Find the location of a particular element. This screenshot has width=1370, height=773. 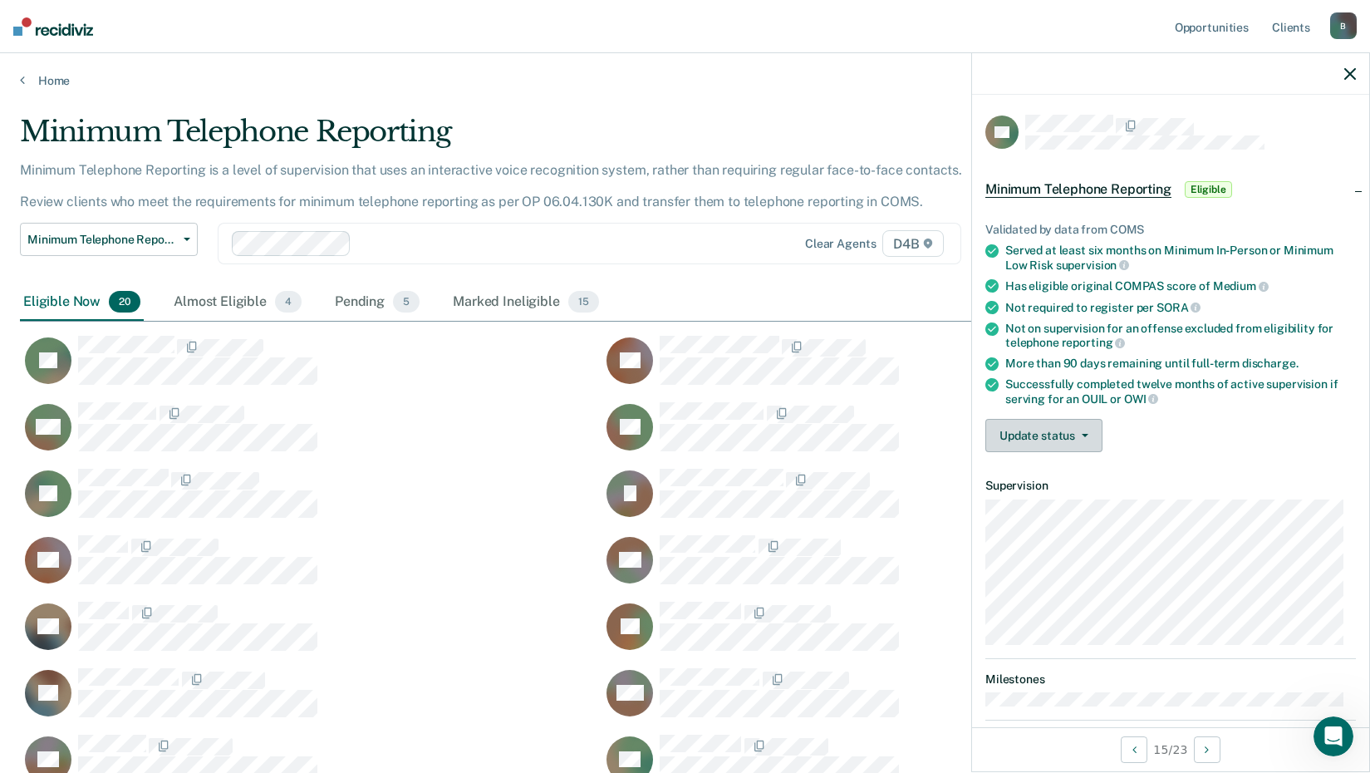

span: SORA is located at coordinates (1178, 307).